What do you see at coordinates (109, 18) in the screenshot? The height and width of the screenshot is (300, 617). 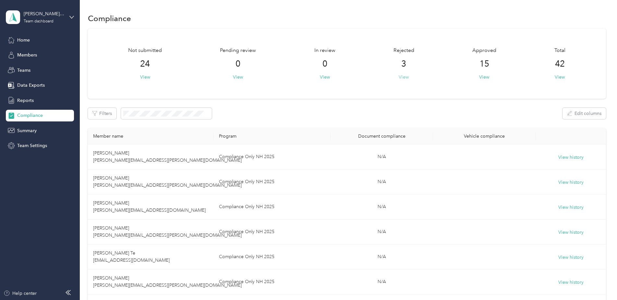 I see `h1: Compliance` at bounding box center [109, 18].